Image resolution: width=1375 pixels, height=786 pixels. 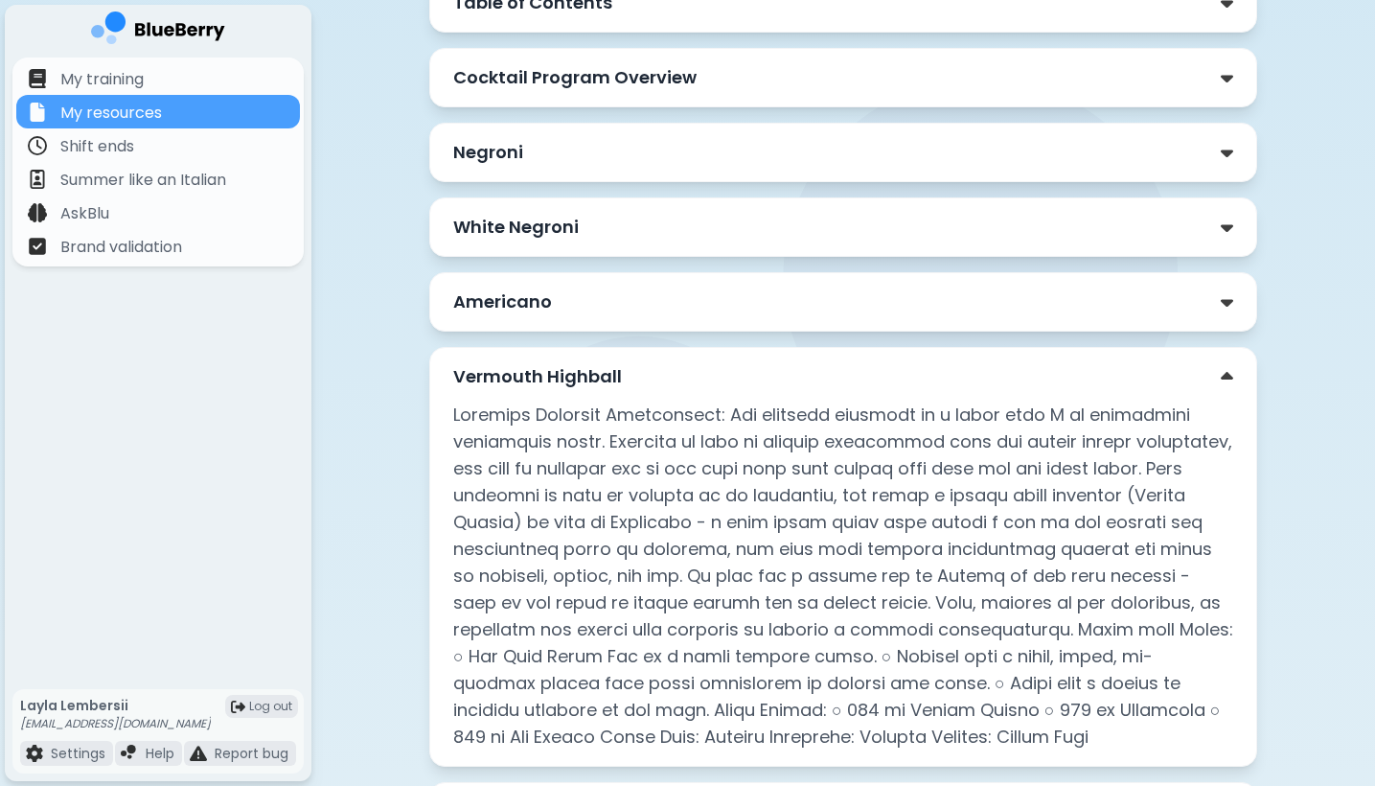 What do you see at coordinates (158, 31) in the screenshot?
I see `img: company logo` at bounding box center [158, 31].